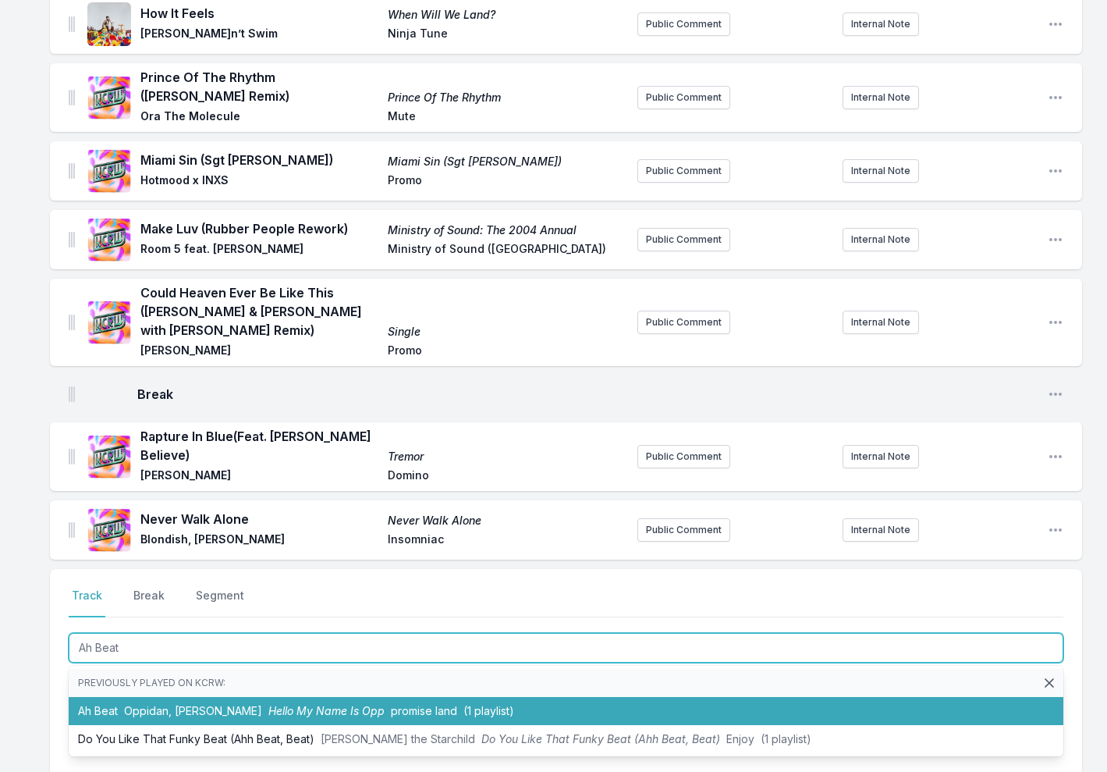 This screenshot has width=1107, height=772. I want to click on span: Ministry of Sound: The 2004 Annual, so click(506, 230).